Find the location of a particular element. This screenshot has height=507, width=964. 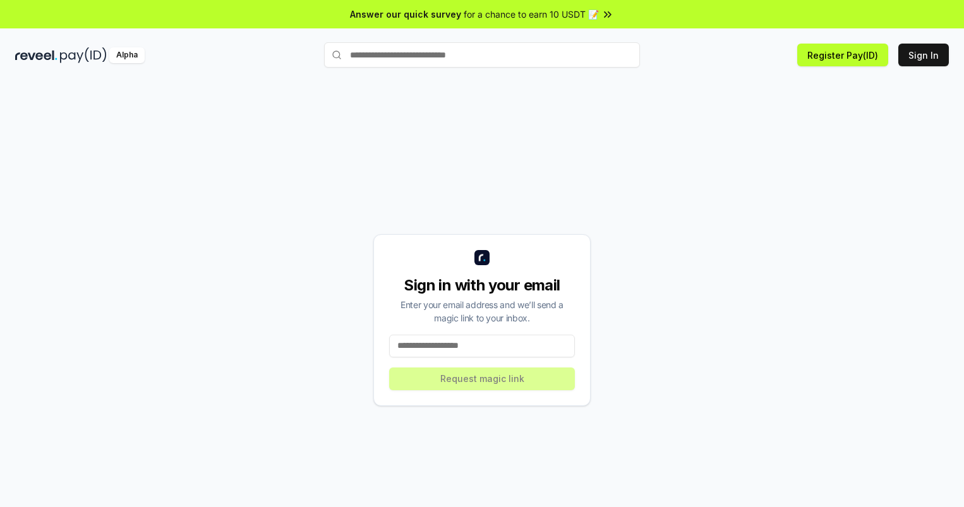

button: Sign In is located at coordinates (924, 55).